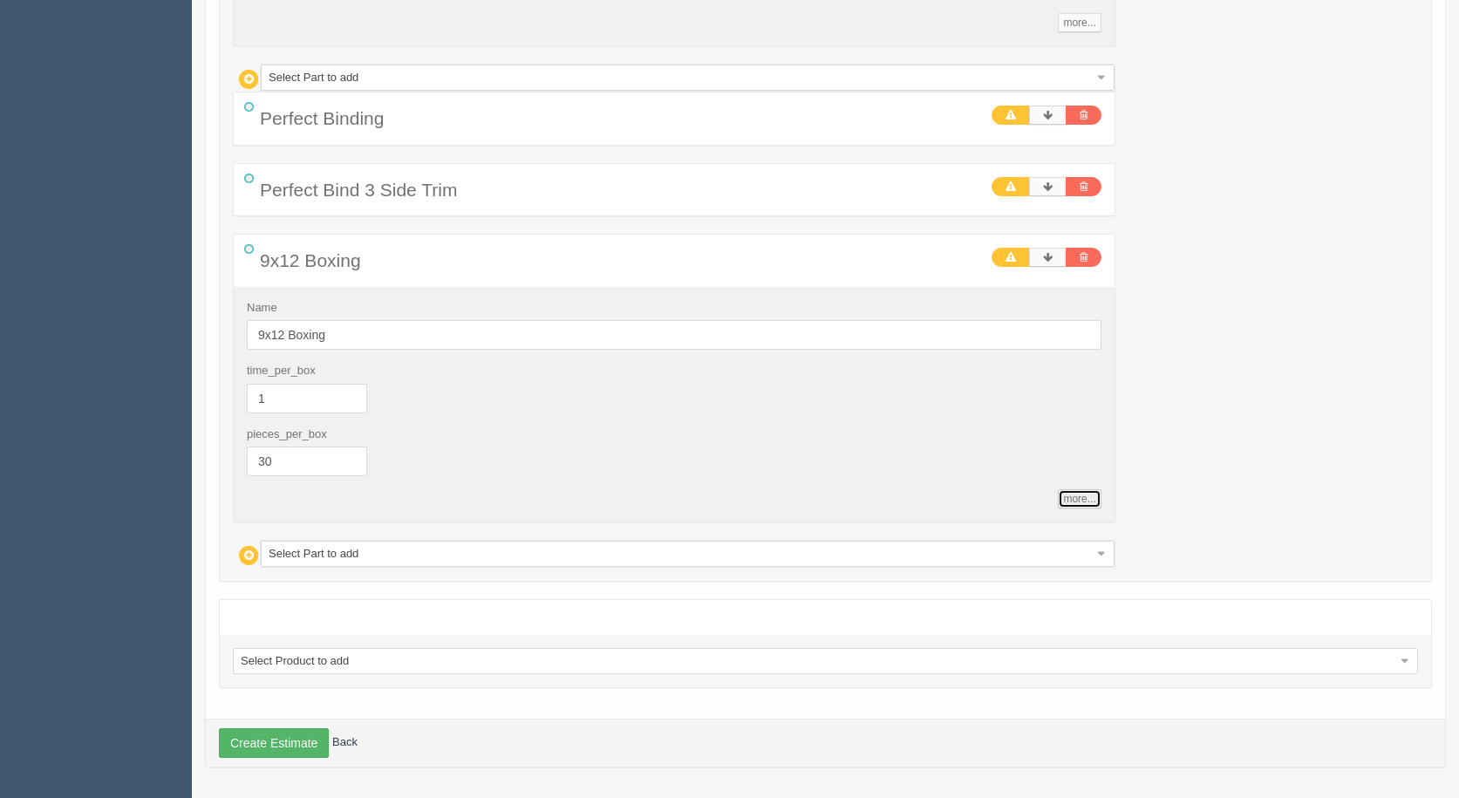  Describe the element at coordinates (825, 661) in the screenshot. I see `a: Select Product to add` at that location.